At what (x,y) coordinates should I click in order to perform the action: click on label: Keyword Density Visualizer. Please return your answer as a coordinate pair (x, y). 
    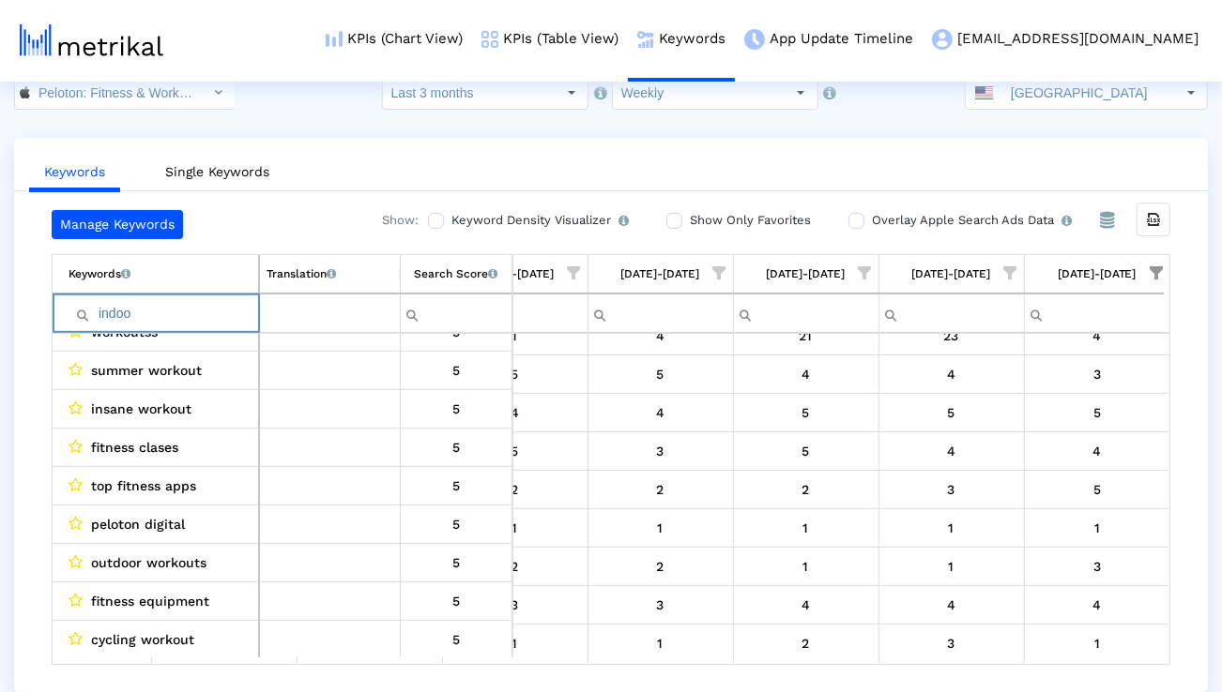
    Looking at the image, I should click on (538, 220).